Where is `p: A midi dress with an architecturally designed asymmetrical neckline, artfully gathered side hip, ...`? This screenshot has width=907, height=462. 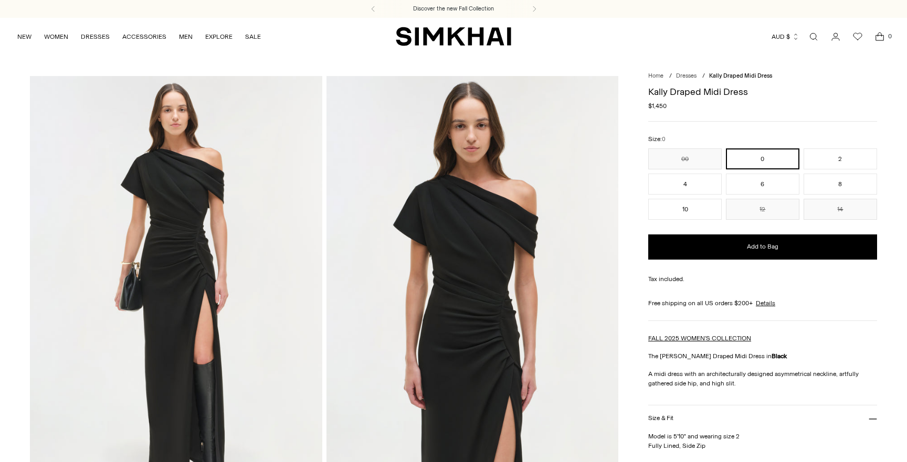 p: A midi dress with an architecturally designed asymmetrical neckline, artfully gathered side hip, ... is located at coordinates (762, 379).